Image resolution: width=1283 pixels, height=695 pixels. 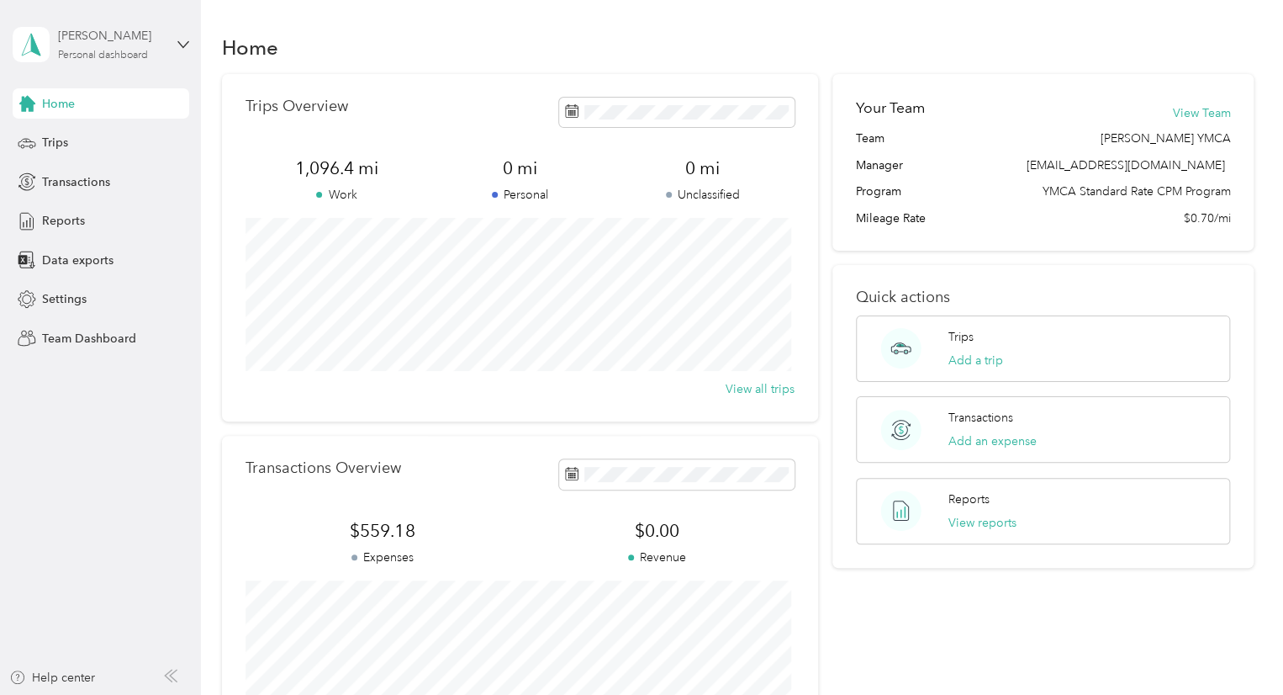 What do you see at coordinates (323, 468) in the screenshot?
I see `p: Transactions Overview` at bounding box center [323, 468].